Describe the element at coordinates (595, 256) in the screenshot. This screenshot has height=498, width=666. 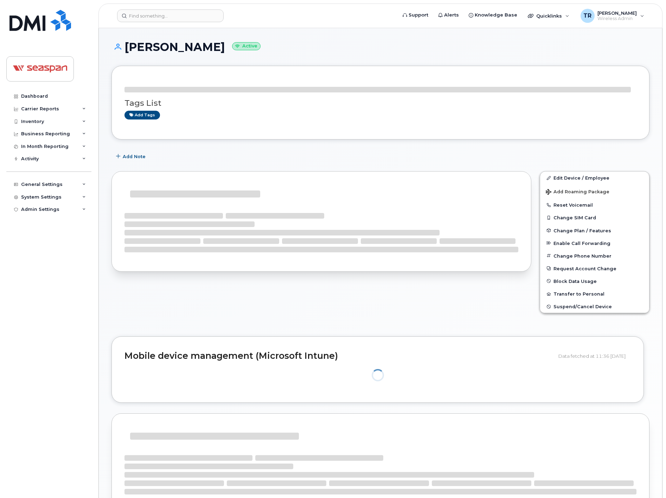
I see `button: Change Phone Number` at that location.